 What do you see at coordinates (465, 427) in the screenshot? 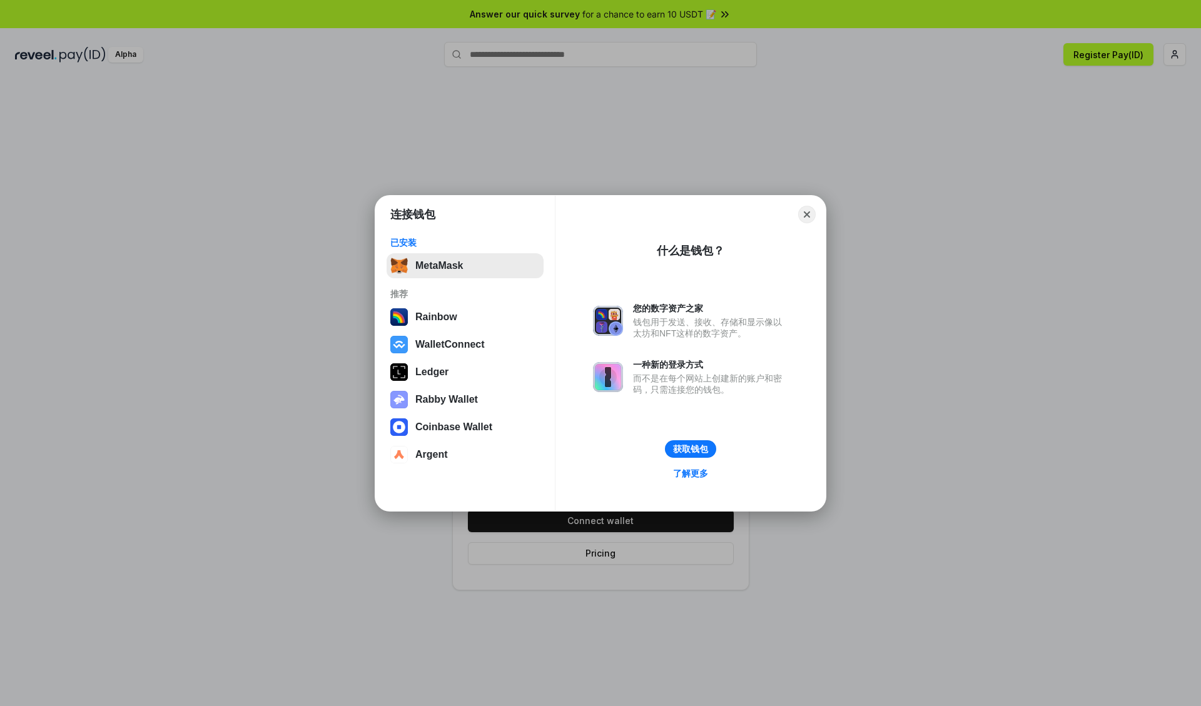
I see `button: Coinbase Wallet` at bounding box center [465, 427].